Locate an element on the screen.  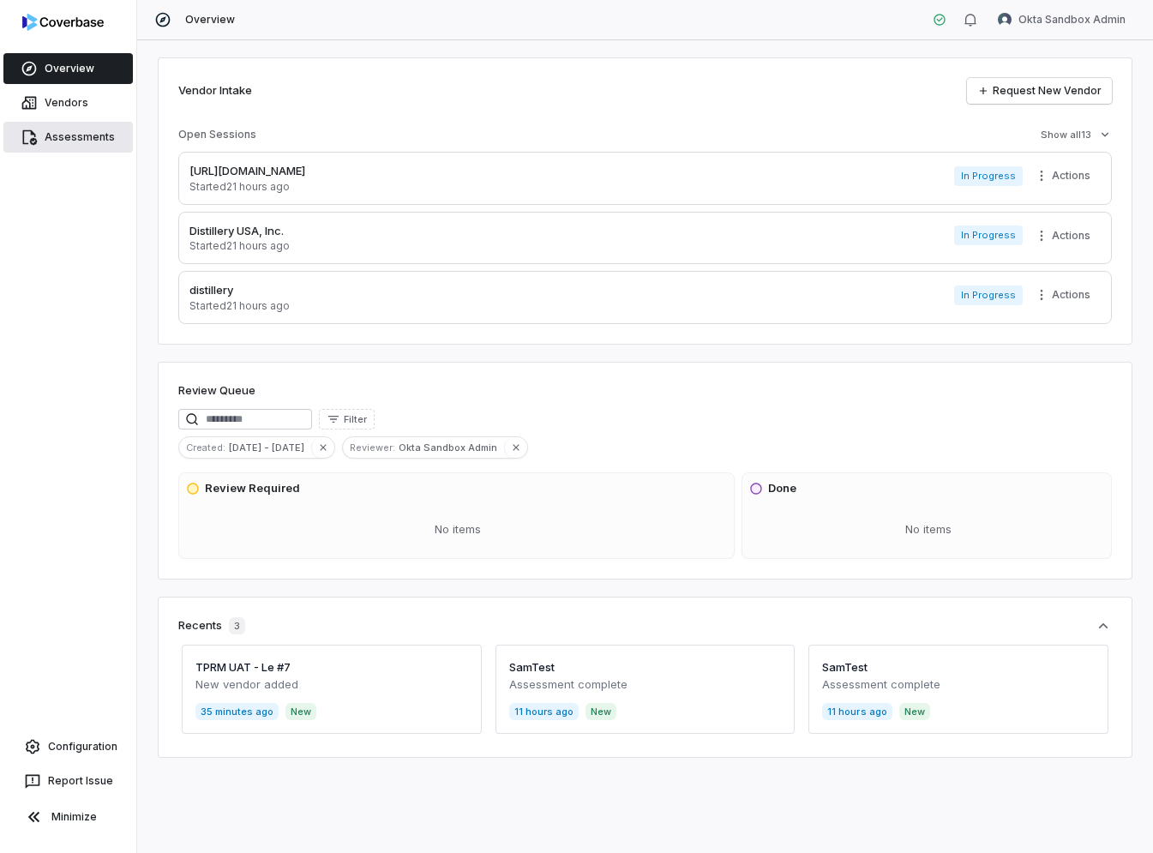
h2: Vendor Intake is located at coordinates (215, 91).